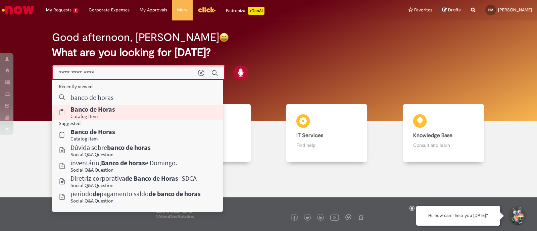  Describe the element at coordinates (294, 218) in the screenshot. I see `img: logo_footer_facebook.png` at that location.